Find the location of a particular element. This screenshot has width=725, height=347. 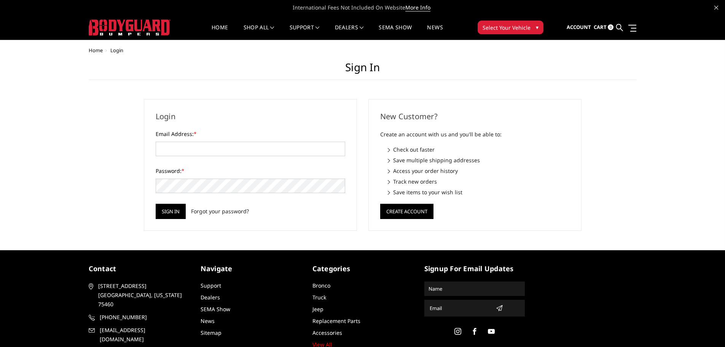

button: Select Your Vehicle is located at coordinates (511, 27).